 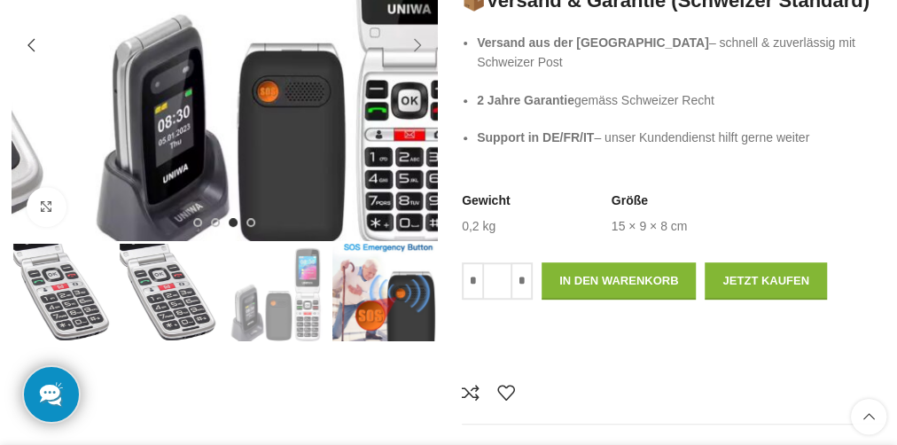 What do you see at coordinates (215, 223) in the screenshot?
I see `li: Go to slide 2` at bounding box center [215, 223].